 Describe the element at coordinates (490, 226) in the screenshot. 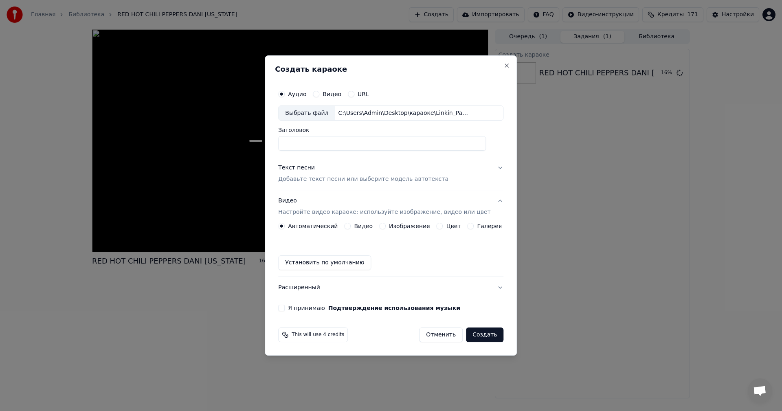

I see `label: Галерея` at that location.